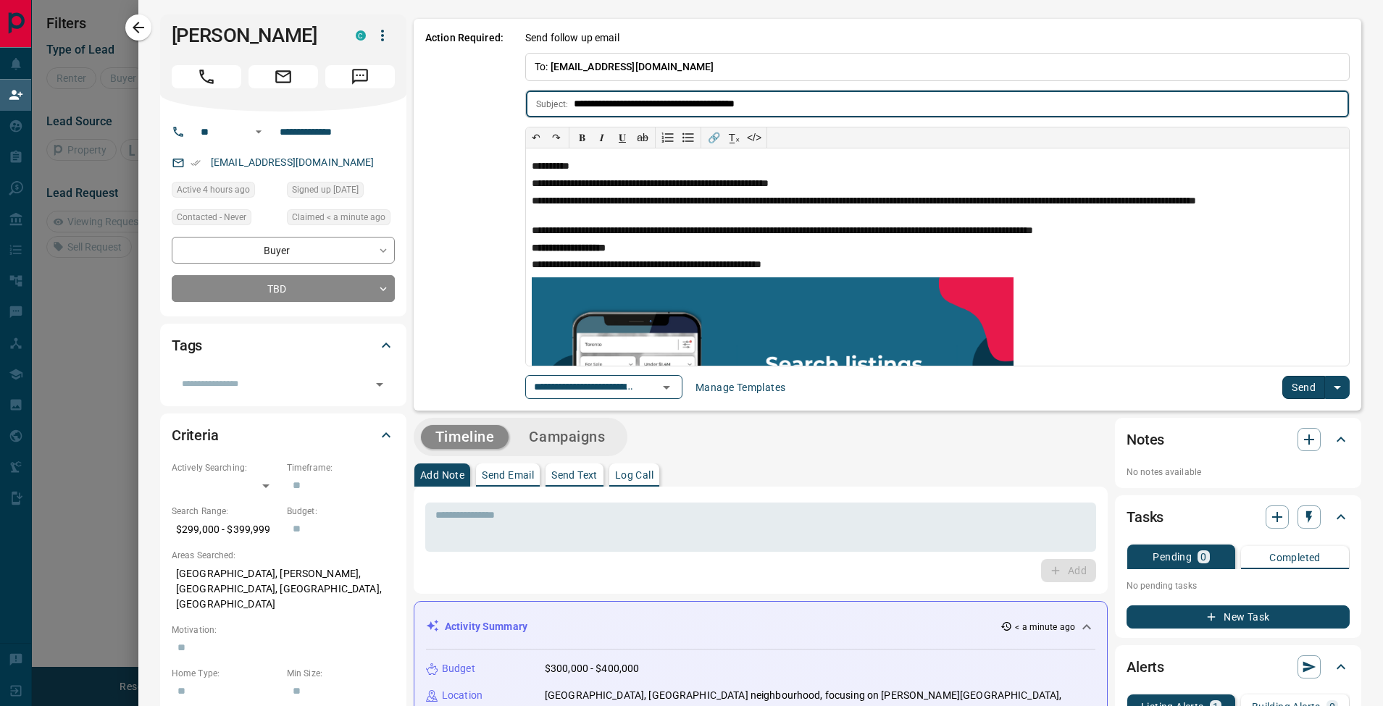 Image resolution: width=1383 pixels, height=706 pixels. What do you see at coordinates (592, 669) in the screenshot?
I see `p: $300,000 - $400,000` at bounding box center [592, 669].